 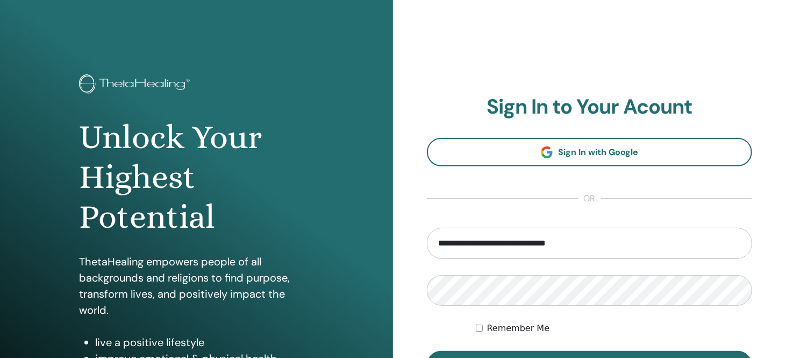 I want to click on h1: Unlock Your Highest Potential, so click(x=196, y=177).